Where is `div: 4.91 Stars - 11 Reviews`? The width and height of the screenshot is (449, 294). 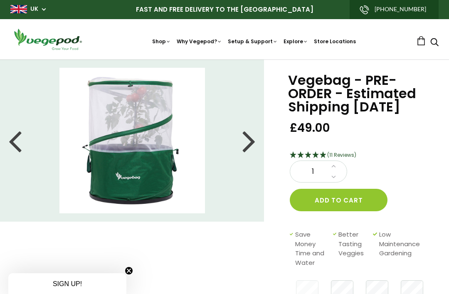
div: 4.91 Stars - 11 Reviews is located at coordinates (358, 155).